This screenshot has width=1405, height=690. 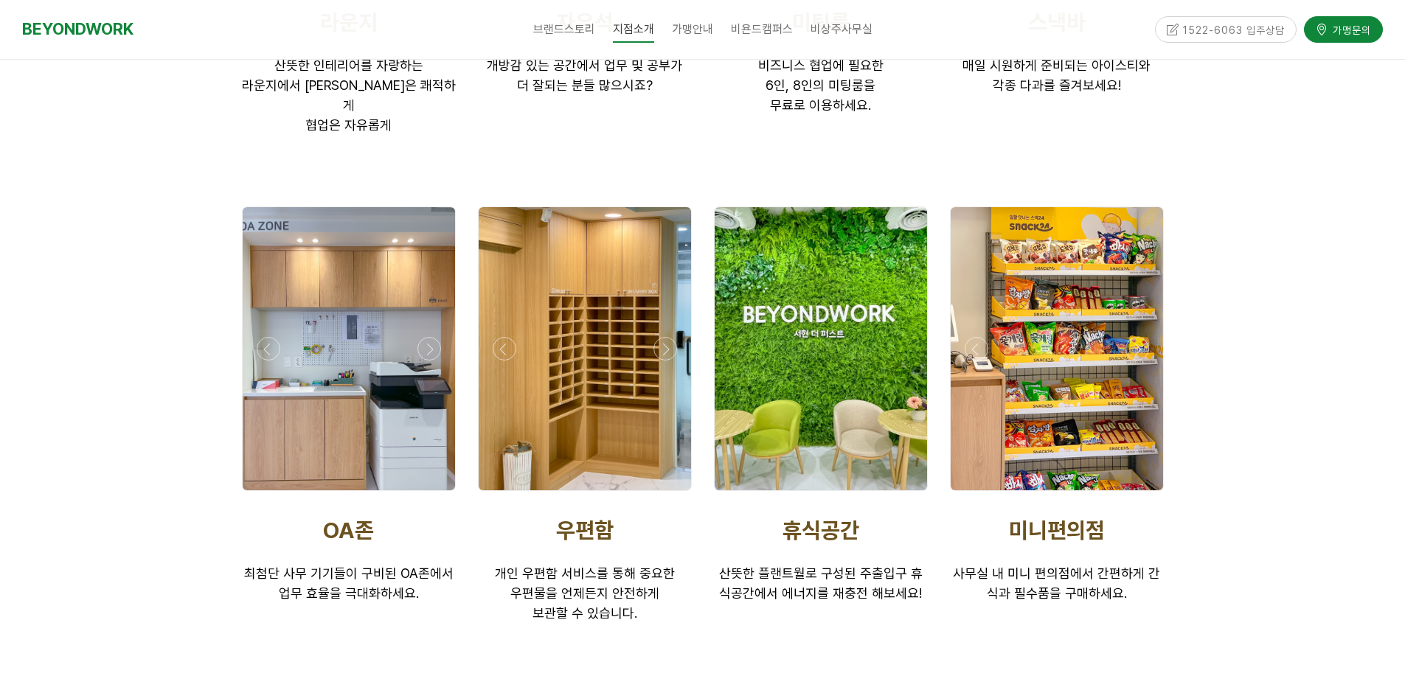 What do you see at coordinates (1056, 583) in the screenshot?
I see `span: 사무실 내 미니 편의점에서 간편하게 간식과 필수품을 구매하세요.` at bounding box center [1056, 583].